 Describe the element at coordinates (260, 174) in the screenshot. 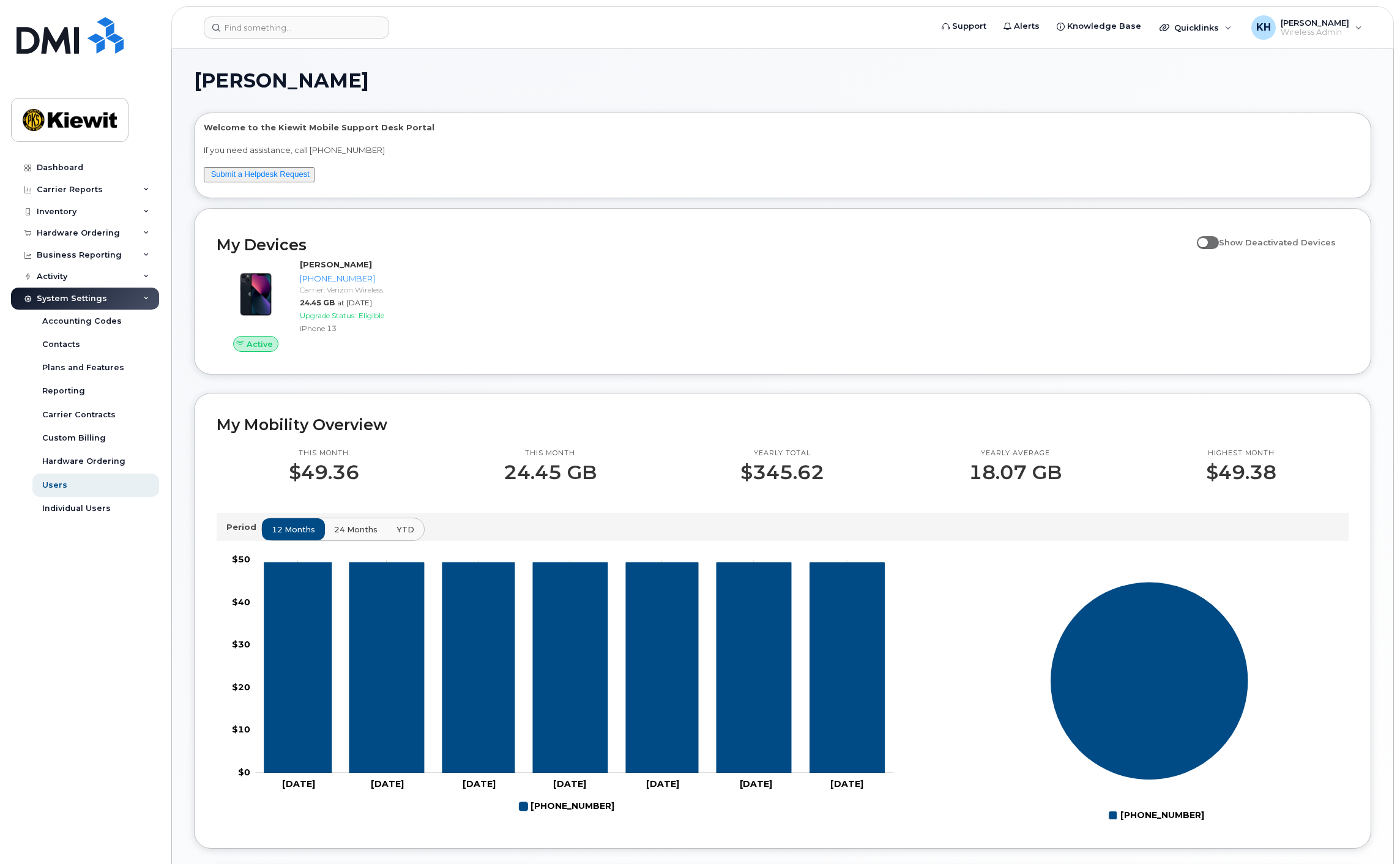

I see `a: Submit a Helpdesk Request` at that location.